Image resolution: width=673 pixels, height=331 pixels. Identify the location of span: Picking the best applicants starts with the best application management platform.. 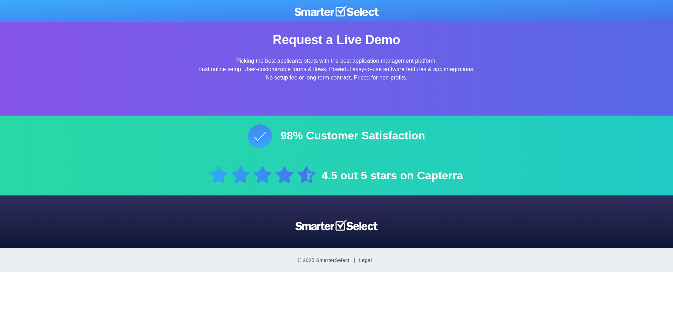
(336, 61).